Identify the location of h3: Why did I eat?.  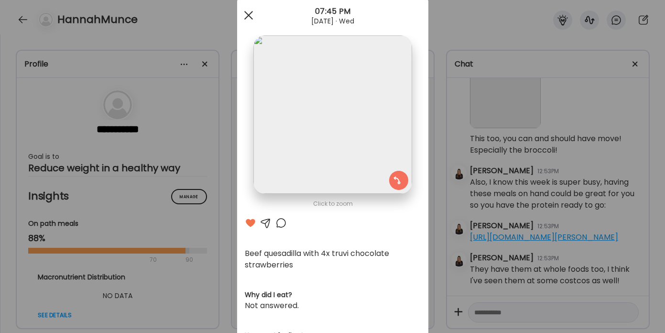
(333, 295).